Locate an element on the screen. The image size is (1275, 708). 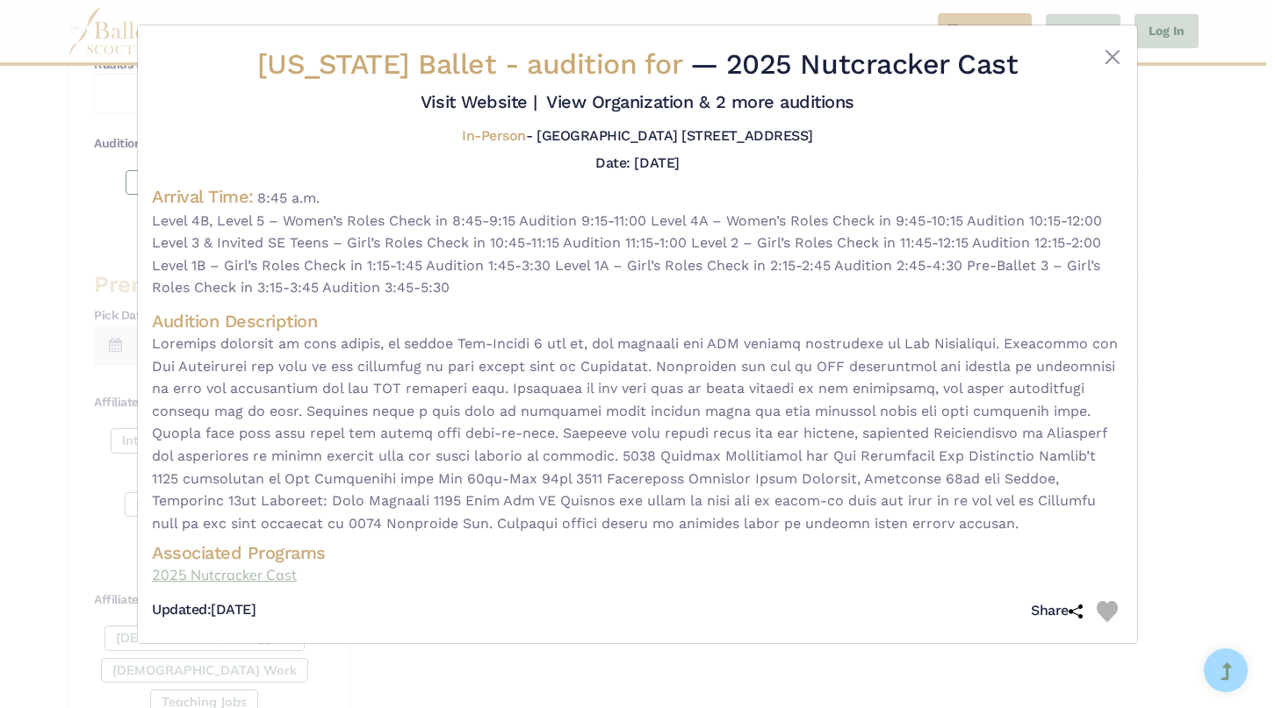
a: 2025 Nutcracker Cast is located at coordinates (637, 576).